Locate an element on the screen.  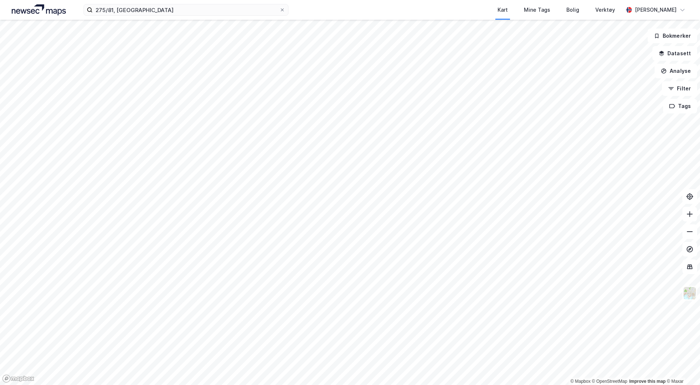
button: Tags is located at coordinates (680, 106).